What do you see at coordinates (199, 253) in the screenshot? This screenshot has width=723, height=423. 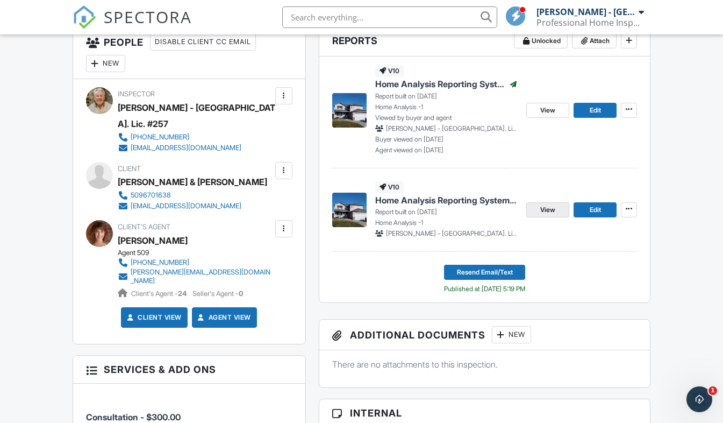 I see `div: Agent 509` at bounding box center [199, 253].